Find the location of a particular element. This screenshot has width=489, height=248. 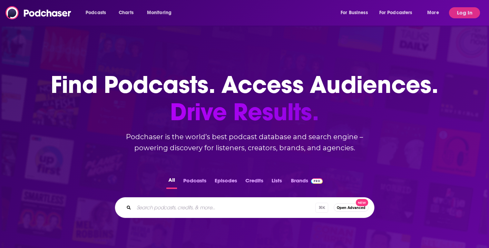

button: All is located at coordinates (172, 182).